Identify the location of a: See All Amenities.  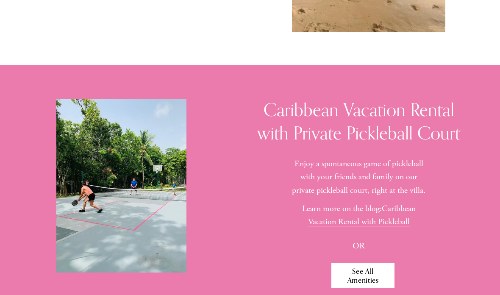
(363, 276).